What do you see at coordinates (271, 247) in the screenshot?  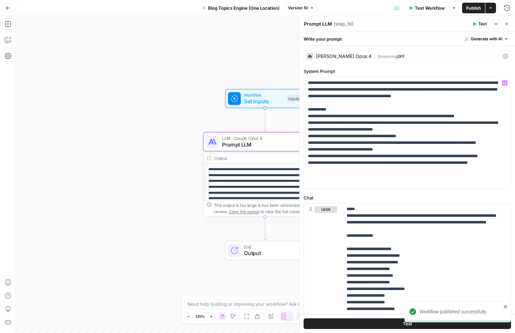 I see `span: End` at bounding box center [271, 247].